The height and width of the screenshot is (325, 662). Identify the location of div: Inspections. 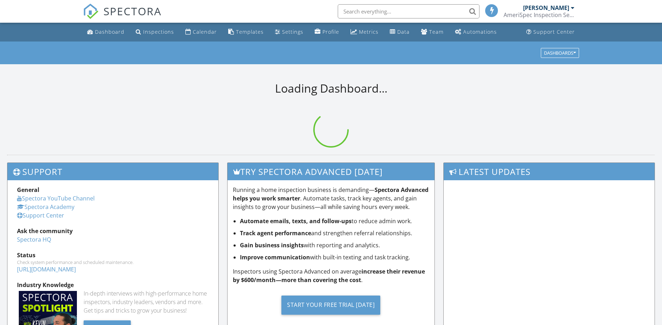
(158, 32).